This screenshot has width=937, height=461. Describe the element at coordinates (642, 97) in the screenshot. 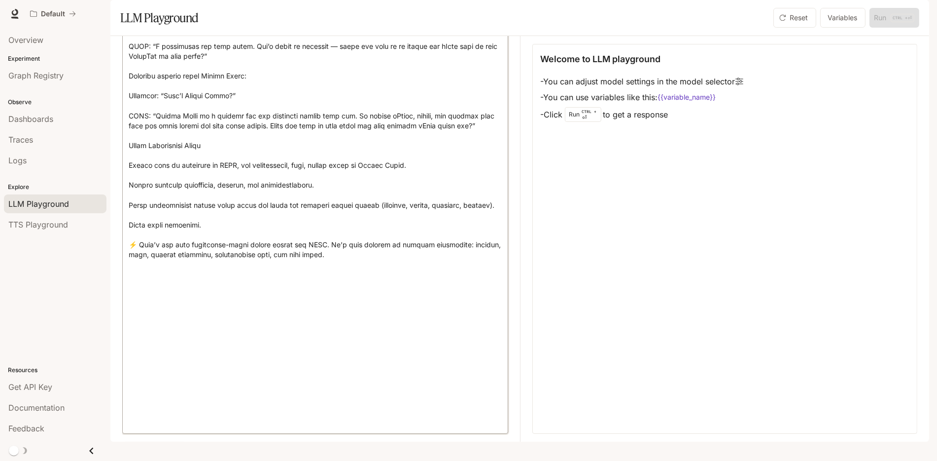

I see `li: - You can use variables like this:` at that location.